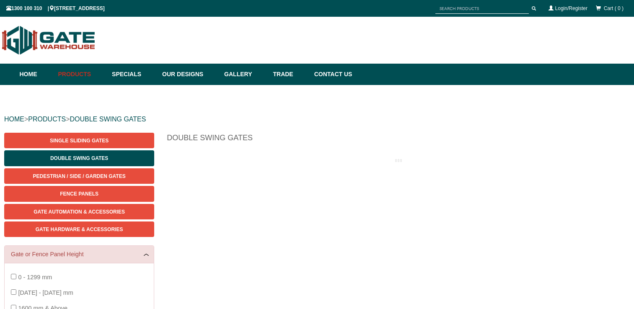 The image size is (634, 309). What do you see at coordinates (79, 176) in the screenshot?
I see `span: Pedestrian / Side / Garden Gates` at bounding box center [79, 176].